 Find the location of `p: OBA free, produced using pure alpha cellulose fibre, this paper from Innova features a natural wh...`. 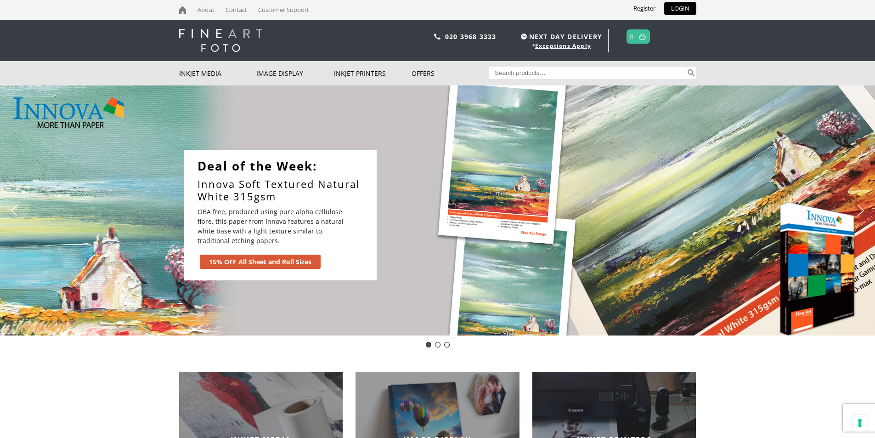

p: OBA free, produced using pure alpha cellulose fibre, this paper from Innova features a natural wh... is located at coordinates (273, 226).